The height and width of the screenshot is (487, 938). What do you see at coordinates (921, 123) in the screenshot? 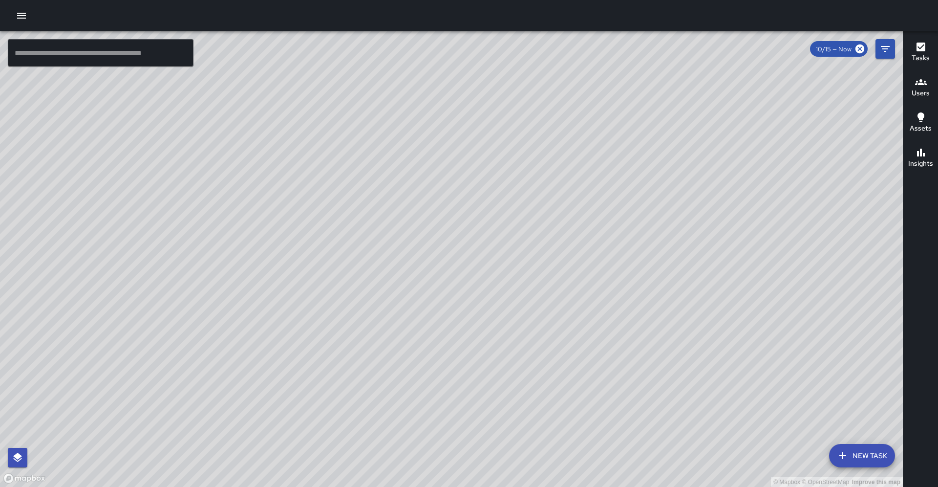
I see `button: Assets` at bounding box center [921, 123].